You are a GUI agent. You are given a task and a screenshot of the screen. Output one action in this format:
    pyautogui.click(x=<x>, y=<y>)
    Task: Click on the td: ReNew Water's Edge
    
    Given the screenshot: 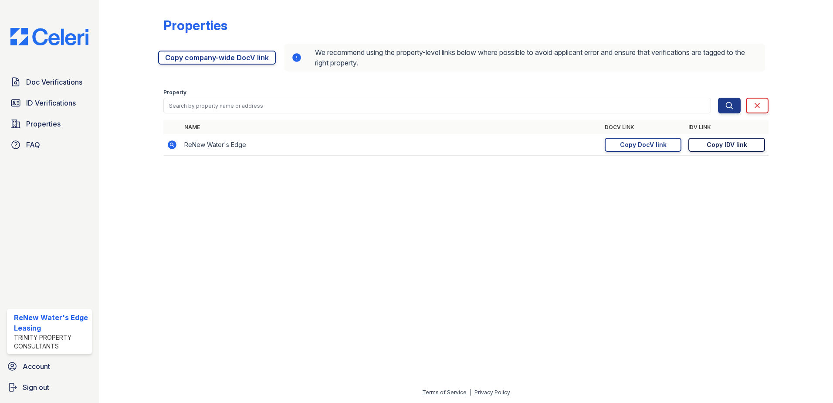 What is the action you would take?
    pyautogui.click(x=391, y=145)
    